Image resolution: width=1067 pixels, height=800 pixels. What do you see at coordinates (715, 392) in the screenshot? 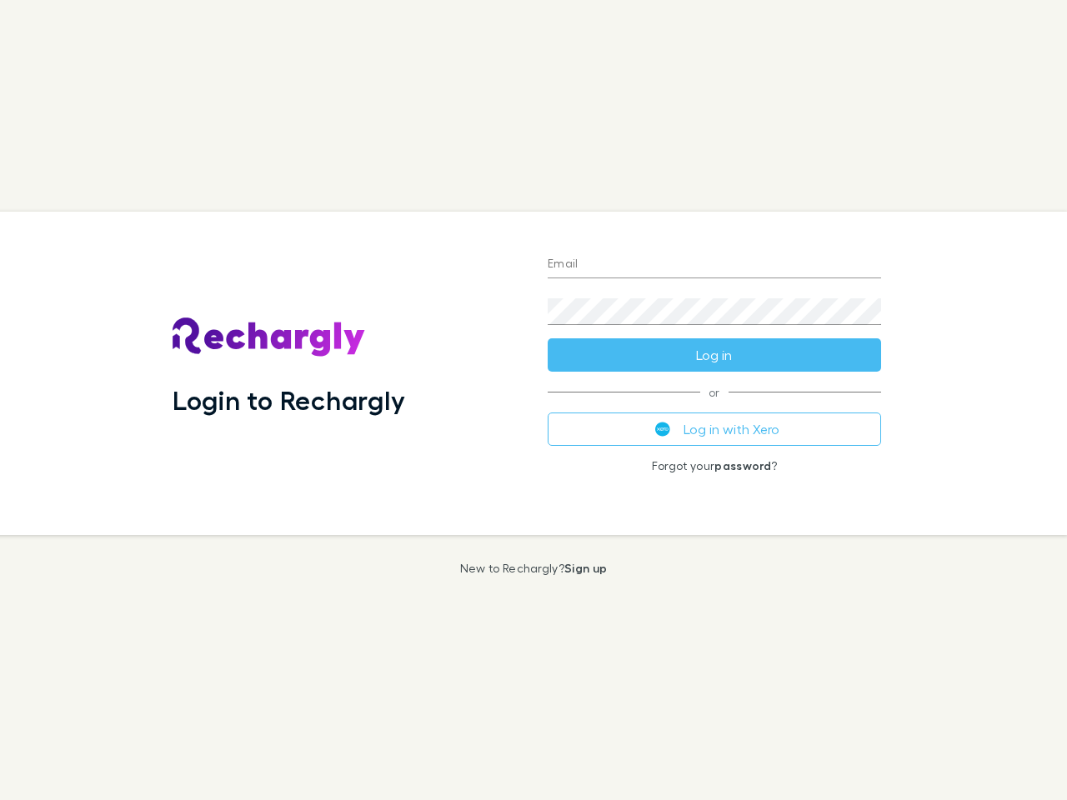
I see `span: or` at bounding box center [715, 392].